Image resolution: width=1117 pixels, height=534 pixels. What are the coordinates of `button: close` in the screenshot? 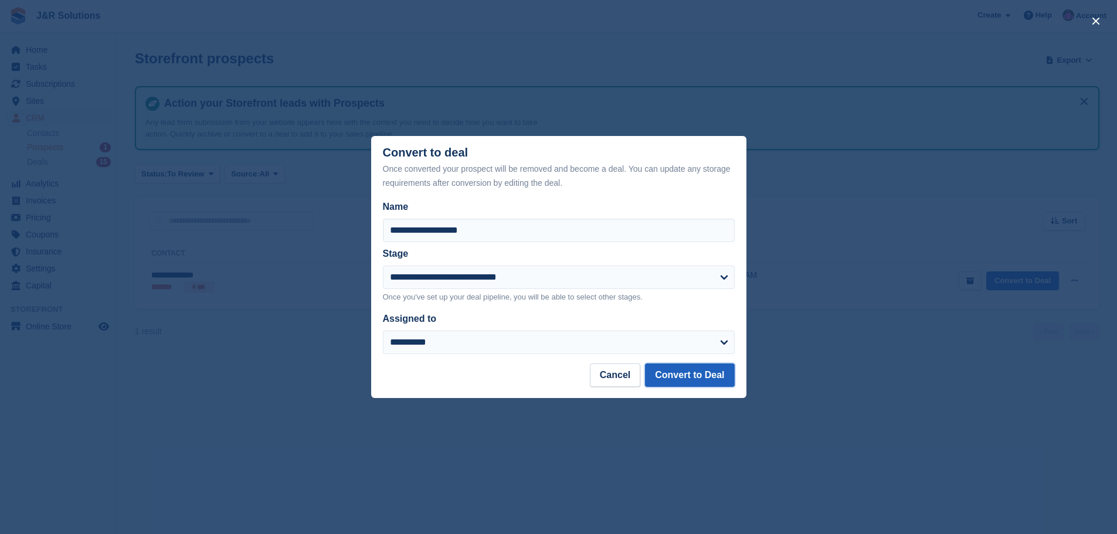 It's located at (1096, 21).